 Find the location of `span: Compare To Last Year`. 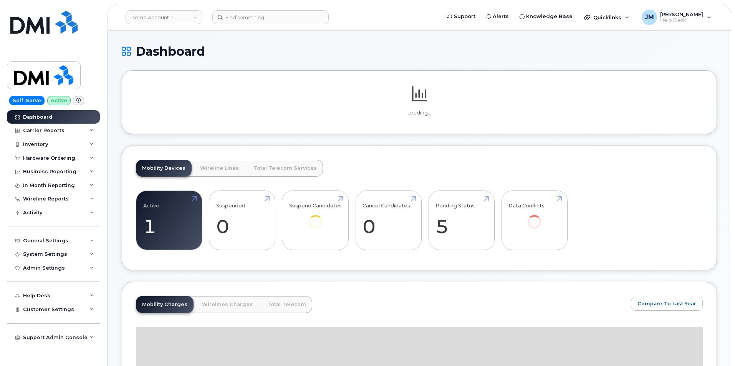

span: Compare To Last Year is located at coordinates (666, 303).